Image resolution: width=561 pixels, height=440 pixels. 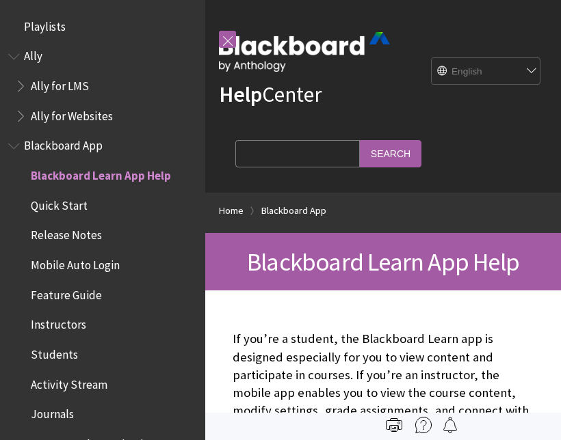 I want to click on span: Instructors, so click(x=58, y=323).